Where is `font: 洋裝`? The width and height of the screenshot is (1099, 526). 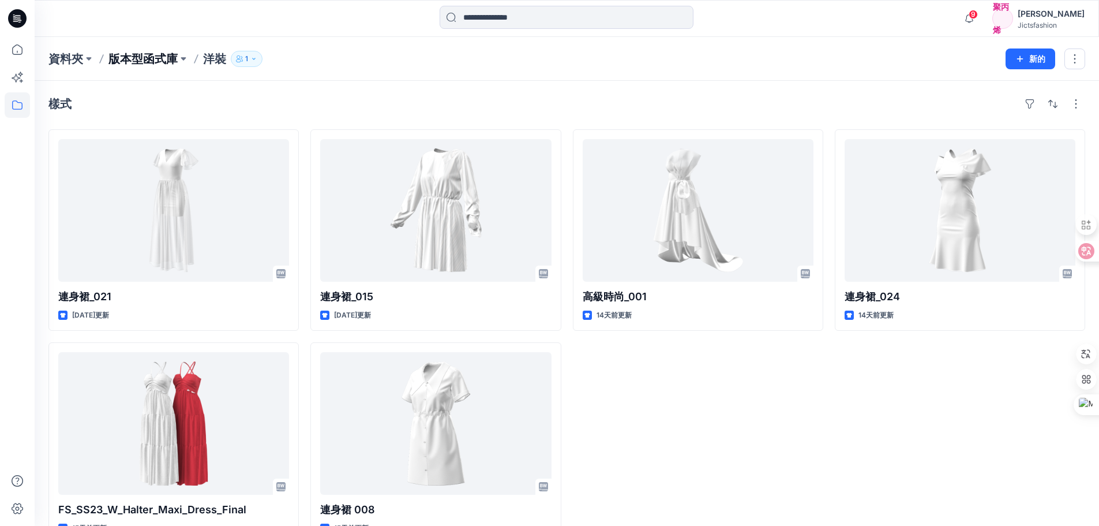
font: 洋裝 is located at coordinates (215, 59).